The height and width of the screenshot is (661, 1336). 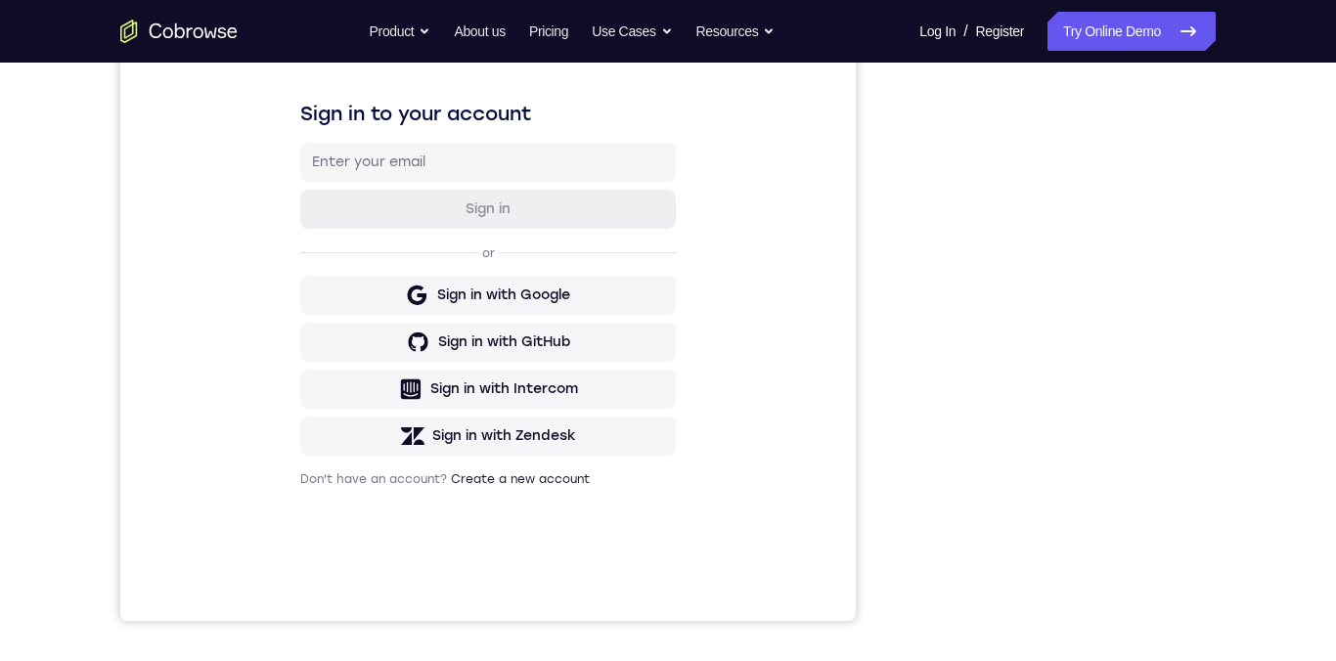 What do you see at coordinates (179, 31) in the screenshot?
I see `a: Go to the home page` at bounding box center [179, 31].